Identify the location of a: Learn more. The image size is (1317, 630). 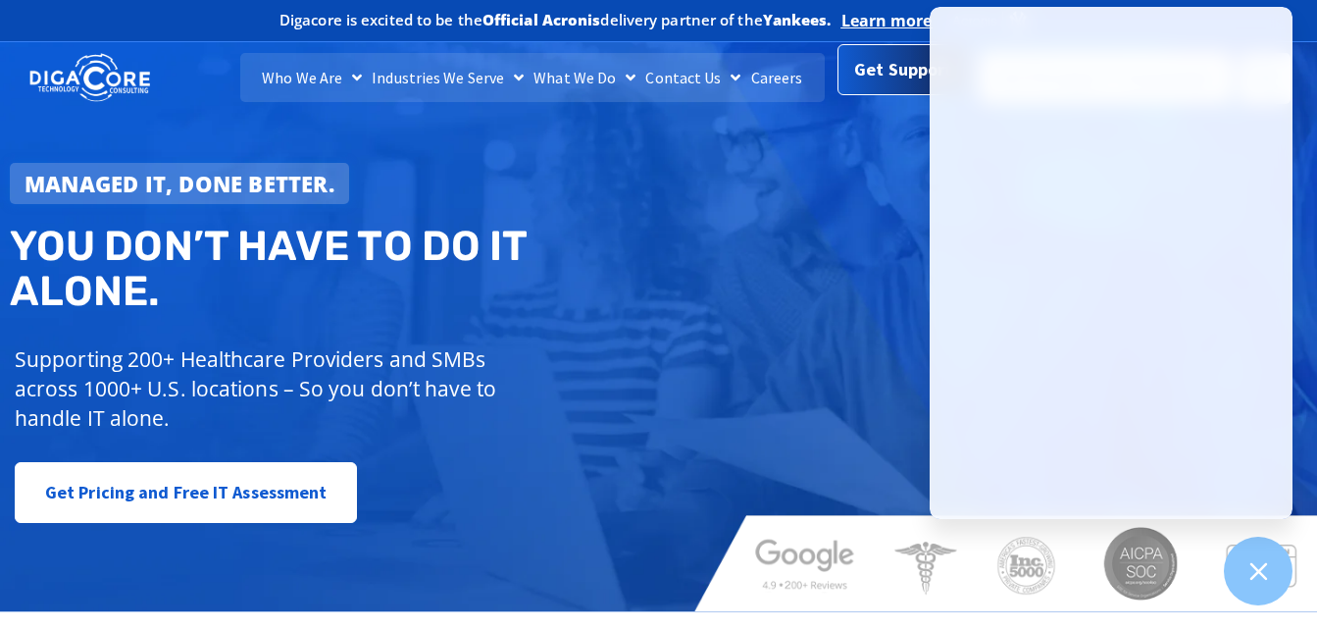
(887, 21).